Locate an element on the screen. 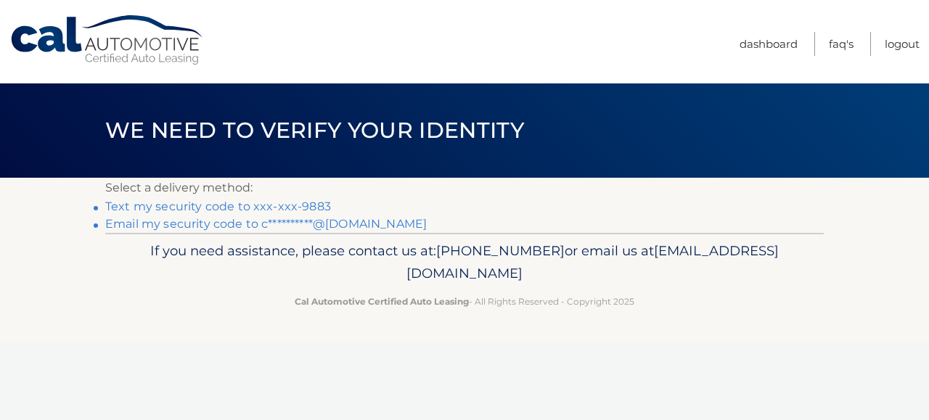  p: If you need assistance, please contact us at: or email us at is located at coordinates (465, 263).